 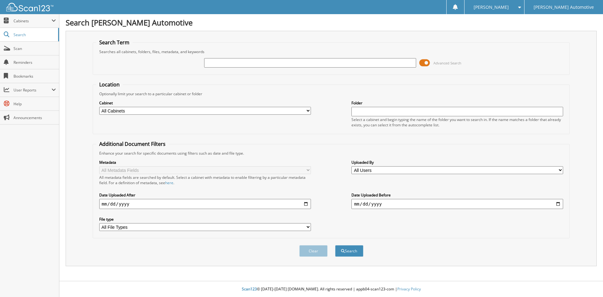 What do you see at coordinates (249, 289) in the screenshot?
I see `span: Scan123` at bounding box center [249, 289].